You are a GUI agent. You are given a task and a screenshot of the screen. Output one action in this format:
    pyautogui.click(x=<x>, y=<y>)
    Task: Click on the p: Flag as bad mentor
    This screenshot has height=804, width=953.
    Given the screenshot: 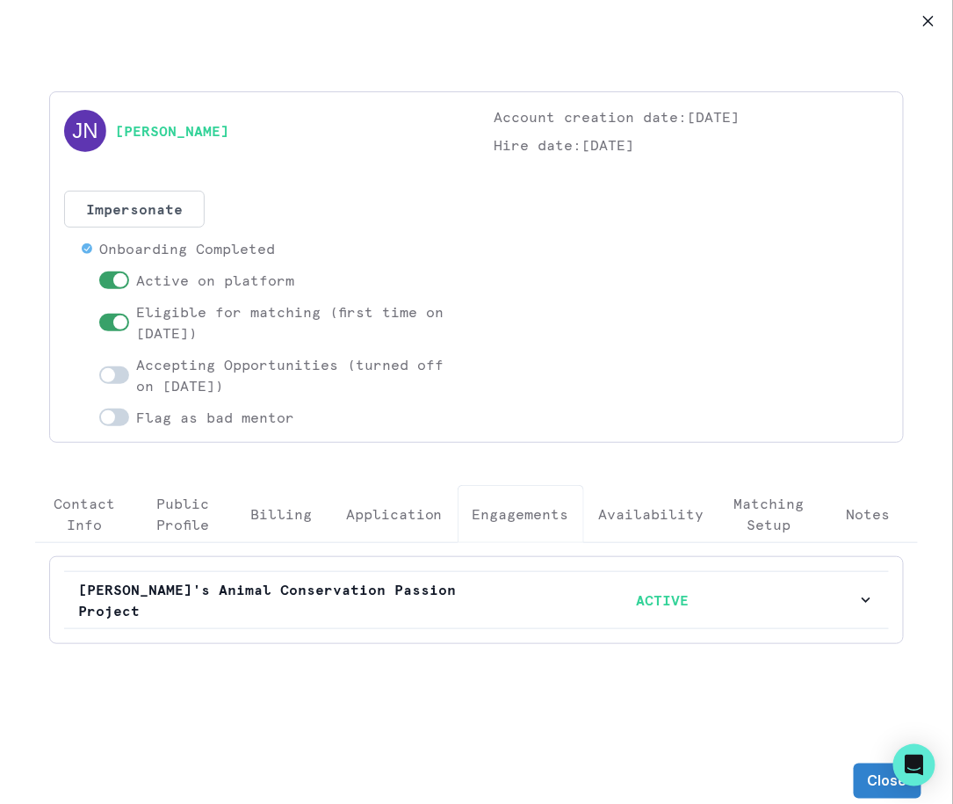 What is the action you would take?
    pyautogui.click(x=215, y=417)
    